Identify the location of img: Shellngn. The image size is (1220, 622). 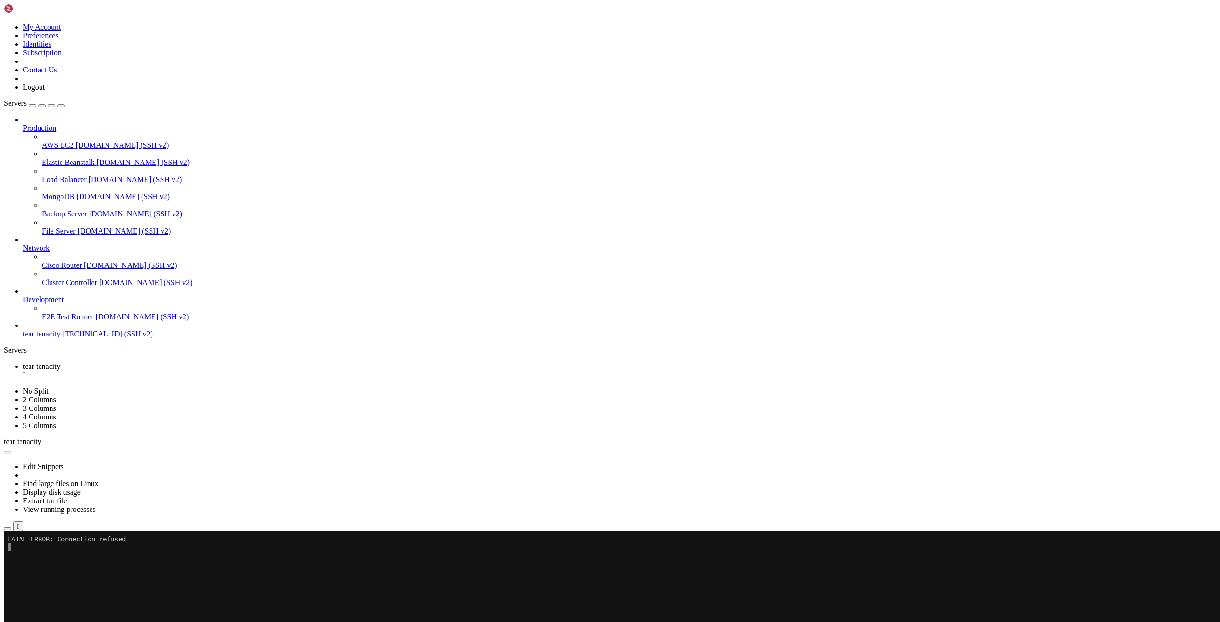
(31, 9).